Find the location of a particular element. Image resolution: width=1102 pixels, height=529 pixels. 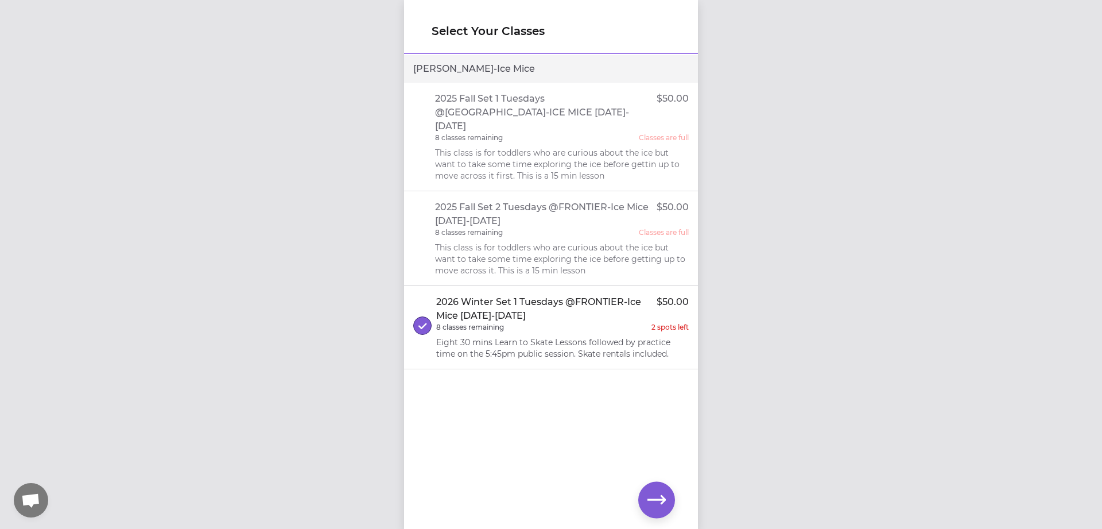

p: Eight 30 mins Learn to Skate Lessons followed by practice time on the 5:45pm public session. Skat... is located at coordinates (563, 348).